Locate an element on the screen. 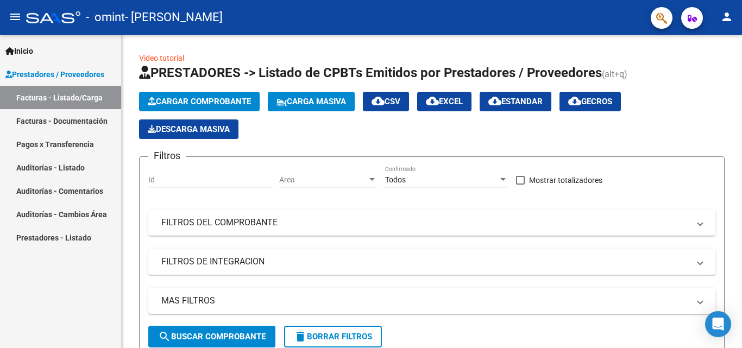  span: - omint is located at coordinates (105, 17).